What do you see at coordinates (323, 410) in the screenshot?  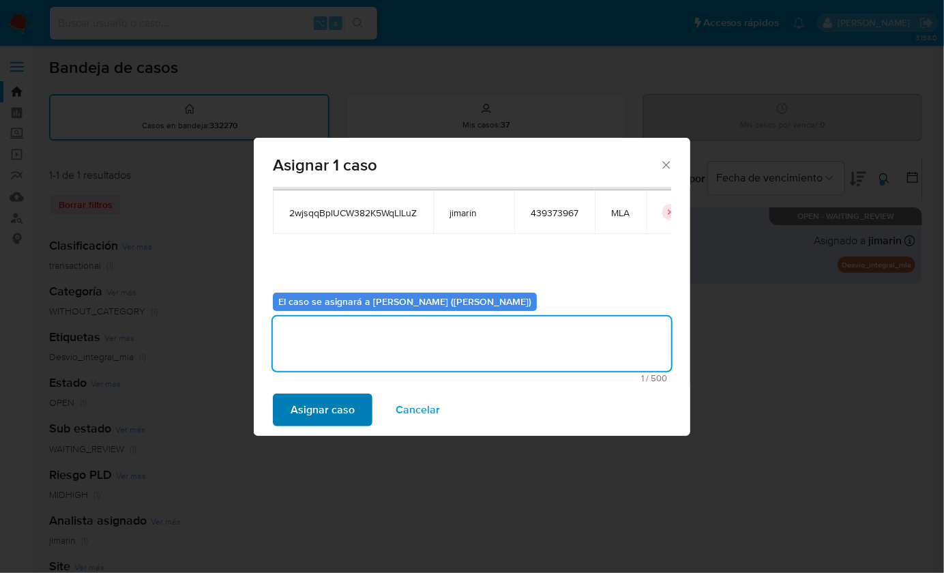 I see `span: Asignar caso` at bounding box center [323, 410].